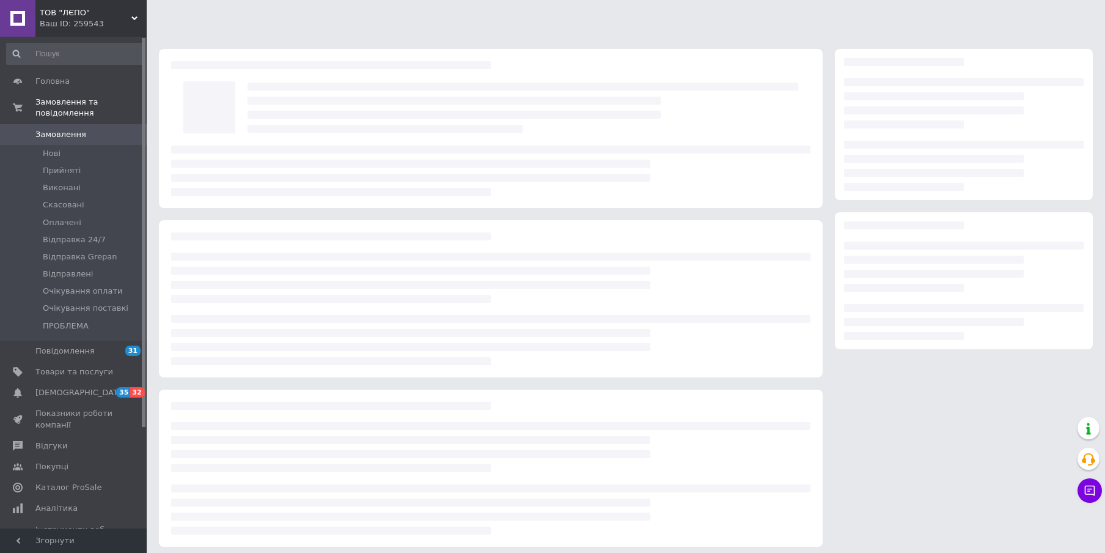 This screenshot has width=1105, height=553. What do you see at coordinates (56, 508) in the screenshot?
I see `span: Аналітика` at bounding box center [56, 508].